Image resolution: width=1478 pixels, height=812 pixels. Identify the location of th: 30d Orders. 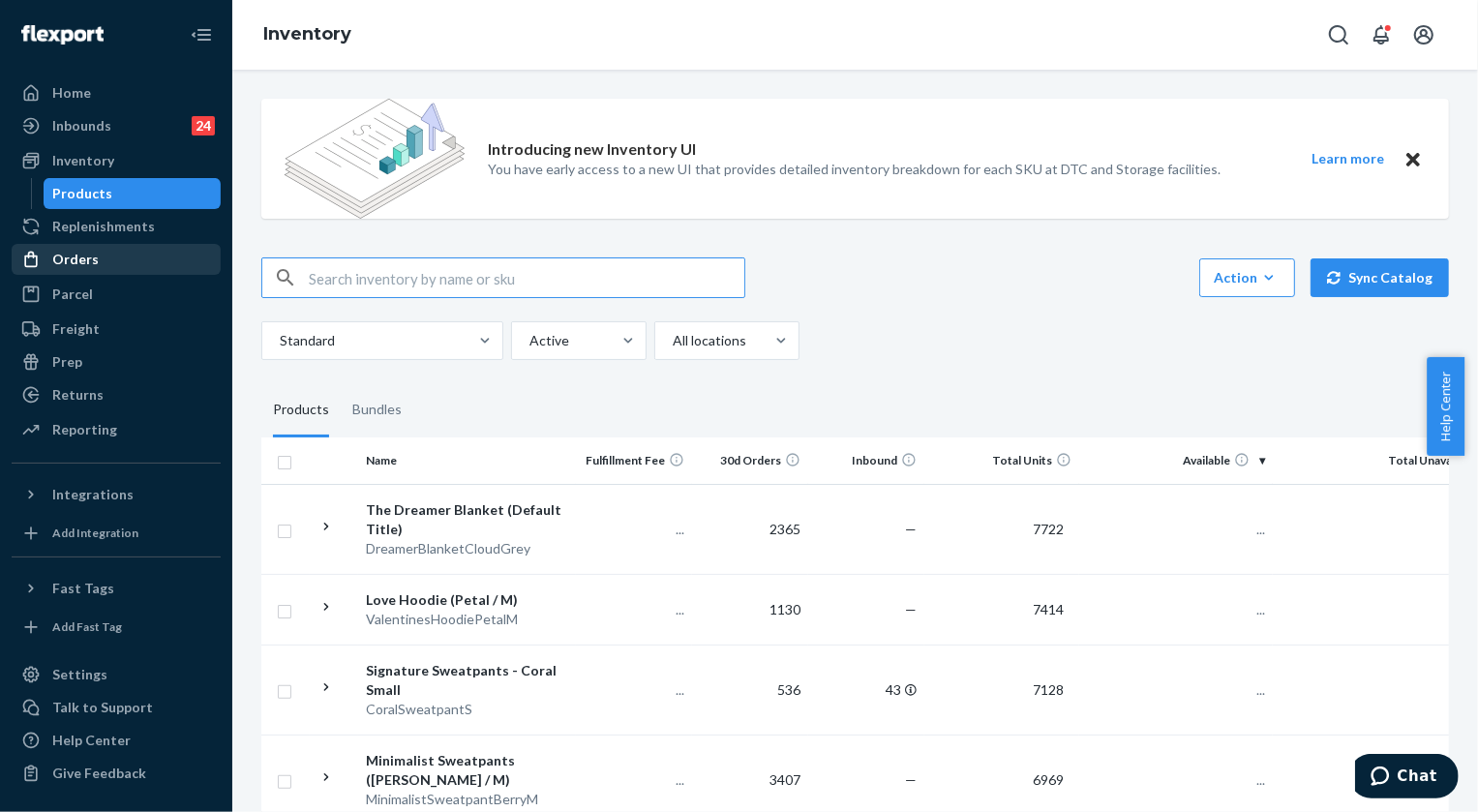
(750, 460).